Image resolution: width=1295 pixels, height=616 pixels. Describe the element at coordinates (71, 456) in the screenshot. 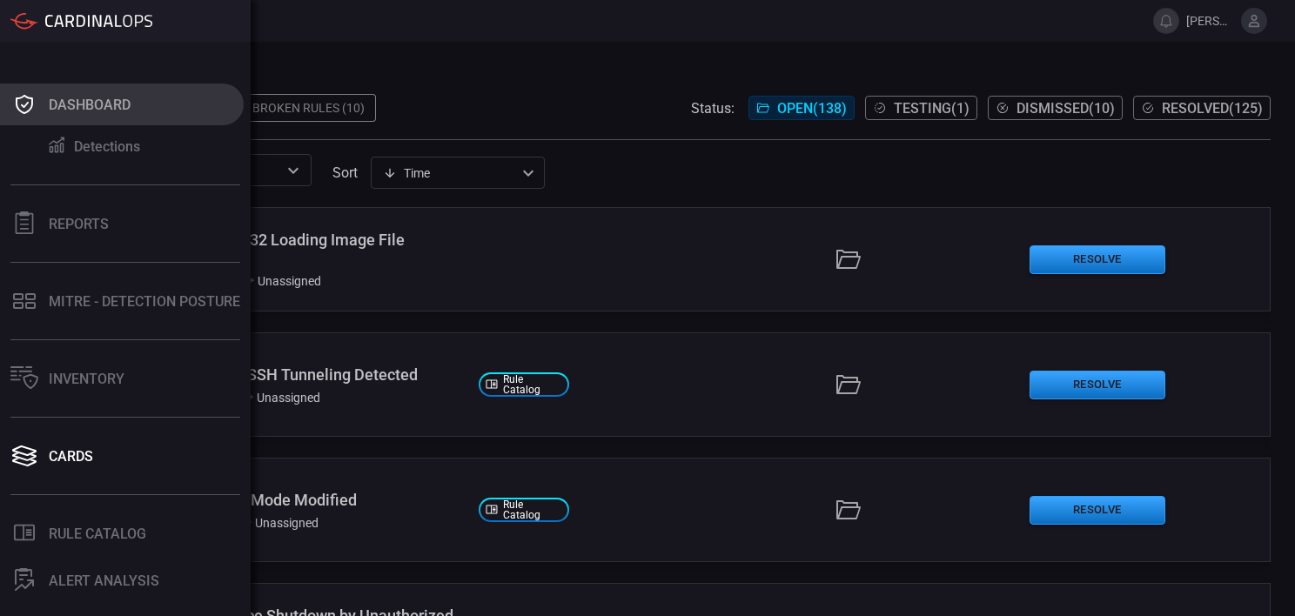

I see `div: Cards` at that location.